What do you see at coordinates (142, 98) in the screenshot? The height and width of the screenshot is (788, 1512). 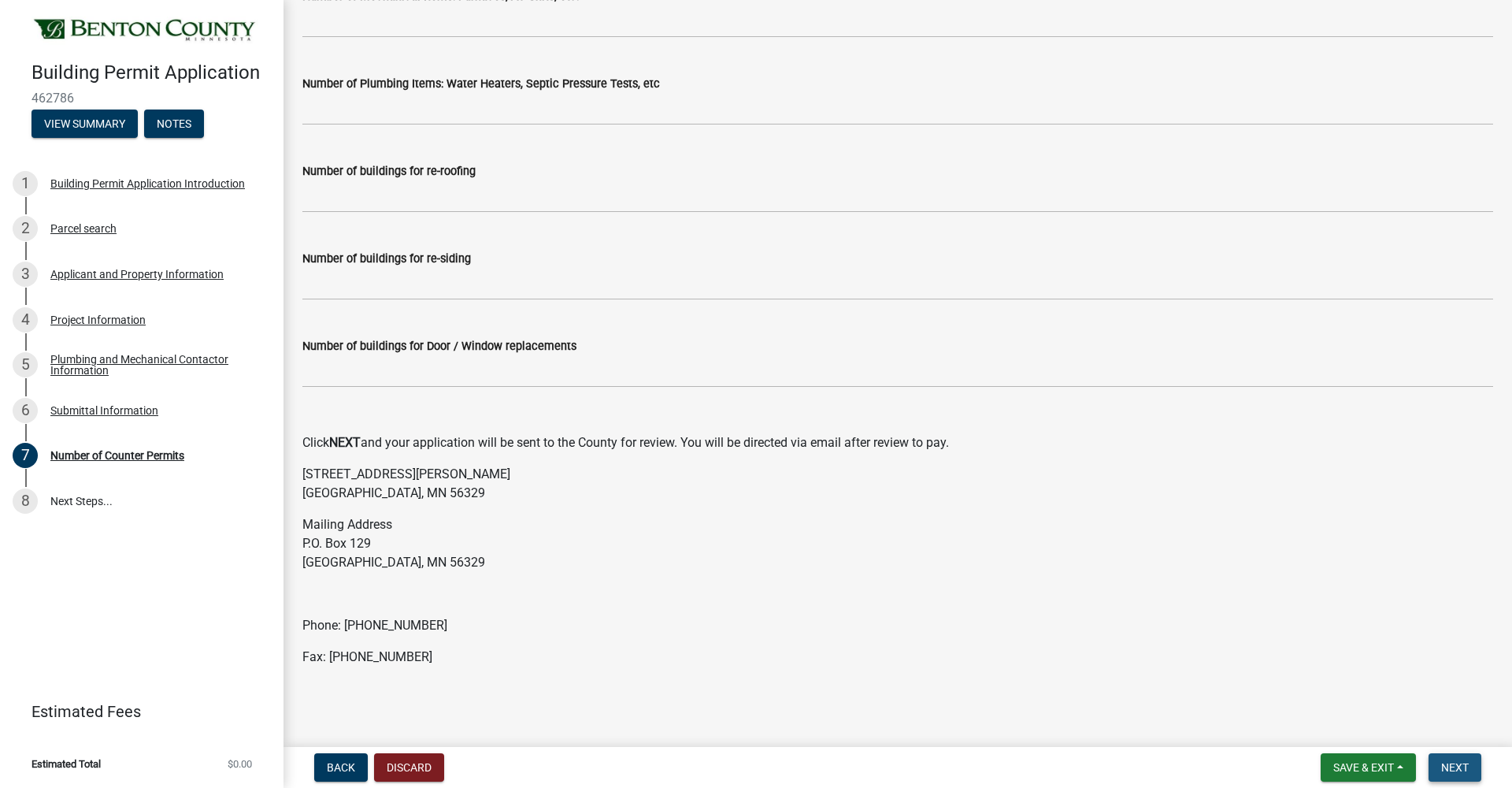 I see `span: 462786` at bounding box center [142, 98].